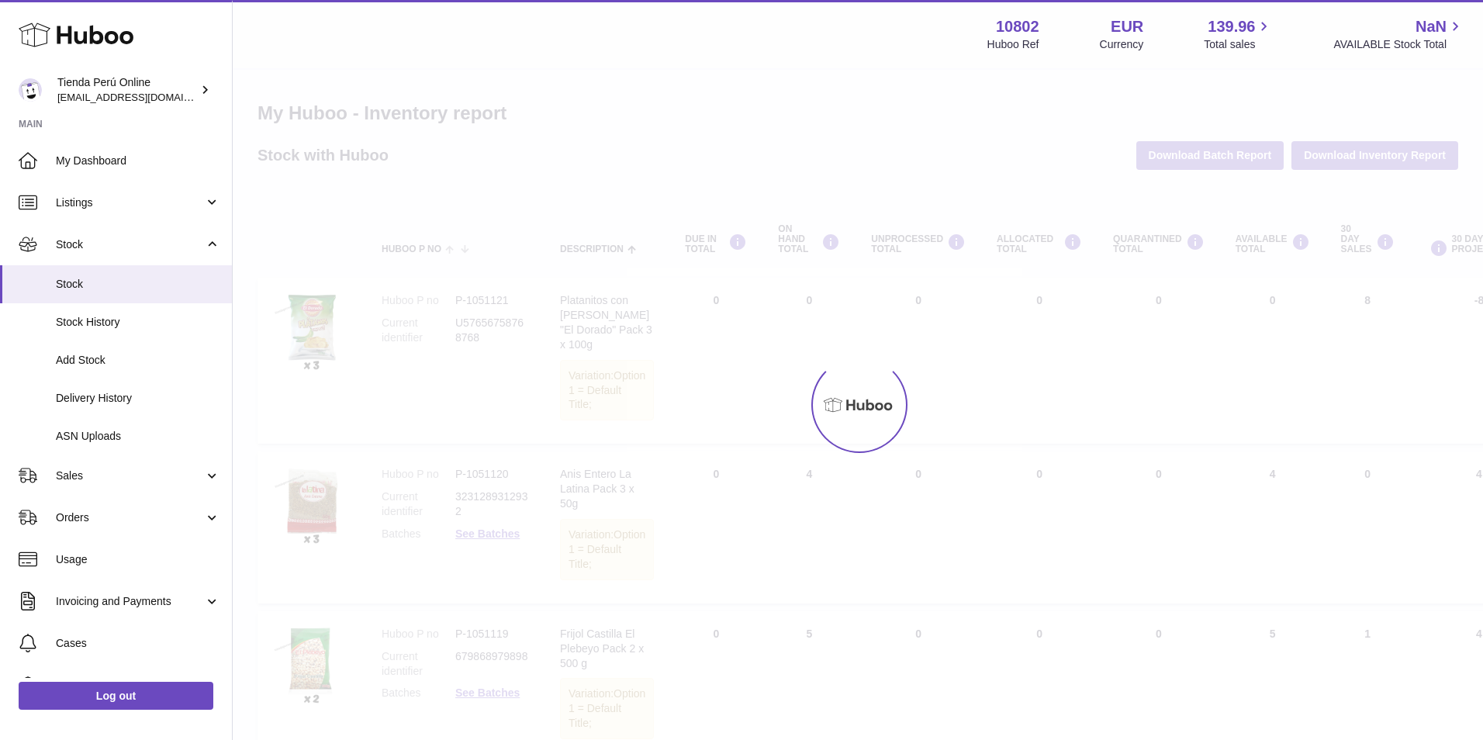 Image resolution: width=1483 pixels, height=740 pixels. Describe the element at coordinates (1431, 26) in the screenshot. I see `span: NaN` at that location.